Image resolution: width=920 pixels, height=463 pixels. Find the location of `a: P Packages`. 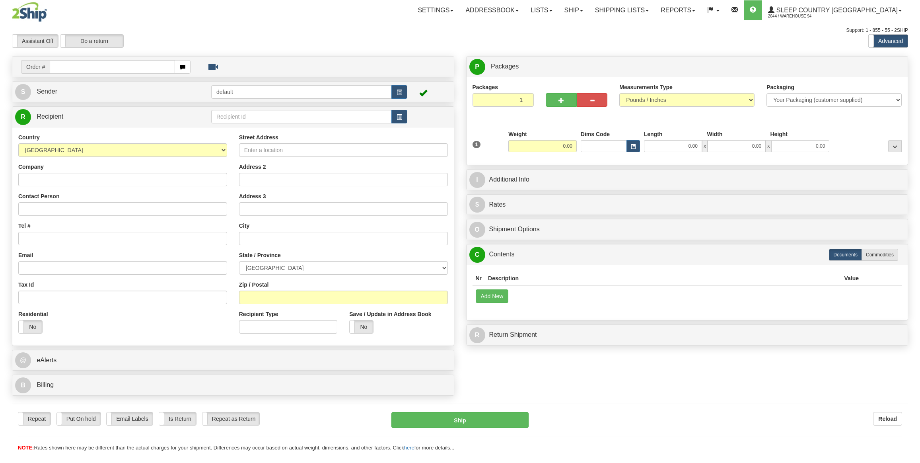

a: P Packages is located at coordinates (688, 66).